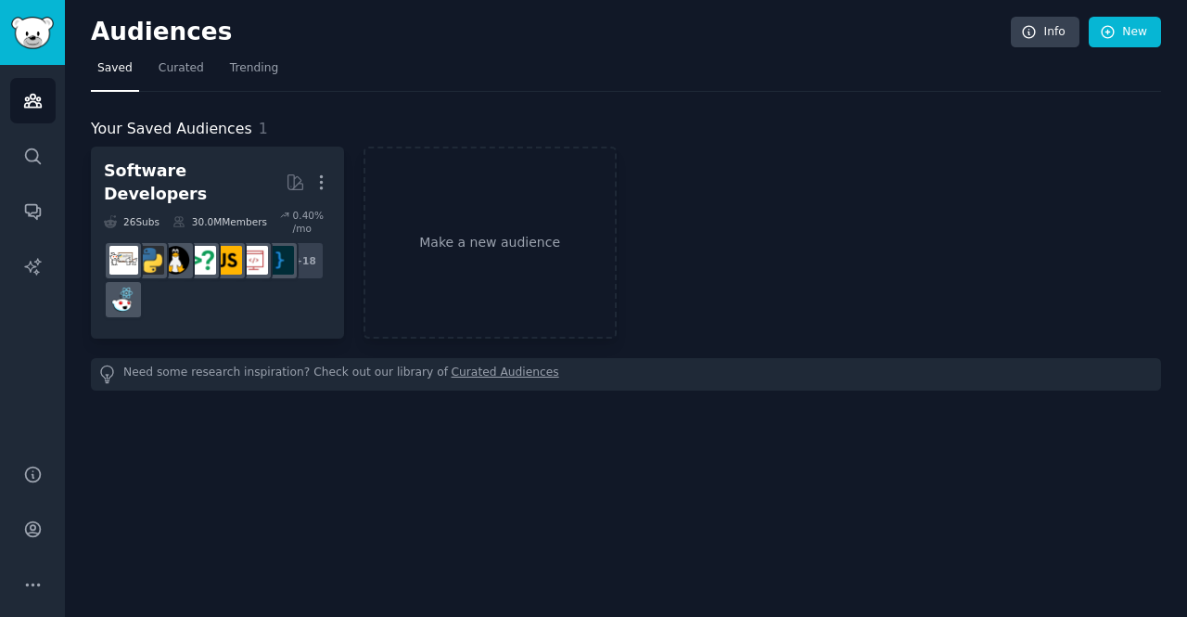  What do you see at coordinates (172, 129) in the screenshot?
I see `span: Your Saved Audiences` at bounding box center [172, 129].